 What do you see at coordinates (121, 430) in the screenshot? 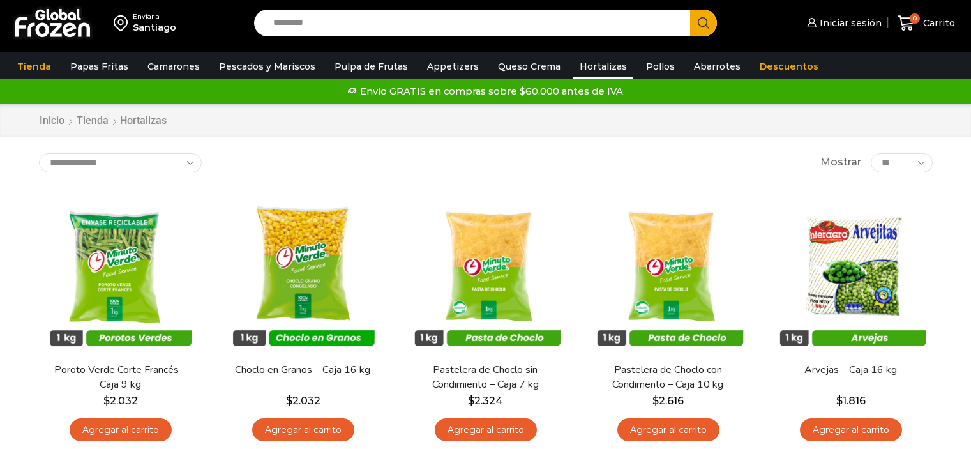
I see `a: Agregar al carrito: “Poroto Verde Corte Francés - Caja 9 kg”` at bounding box center [121, 430].